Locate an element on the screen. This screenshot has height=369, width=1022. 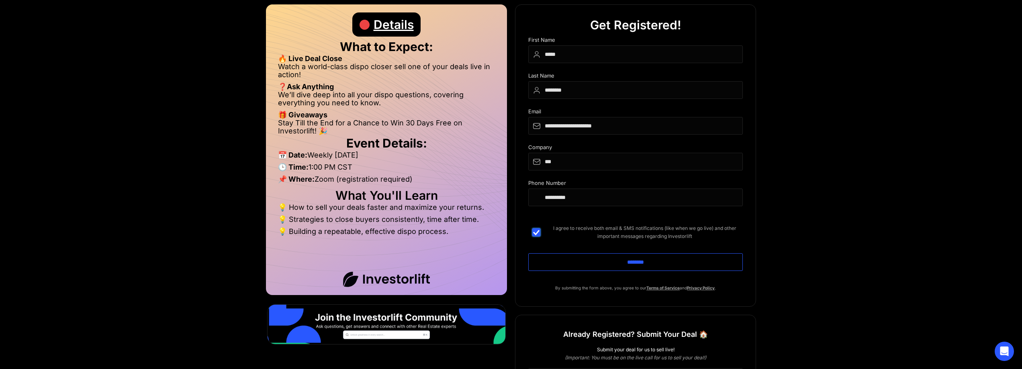
strong: 🕒 Time: is located at coordinates (293, 167).